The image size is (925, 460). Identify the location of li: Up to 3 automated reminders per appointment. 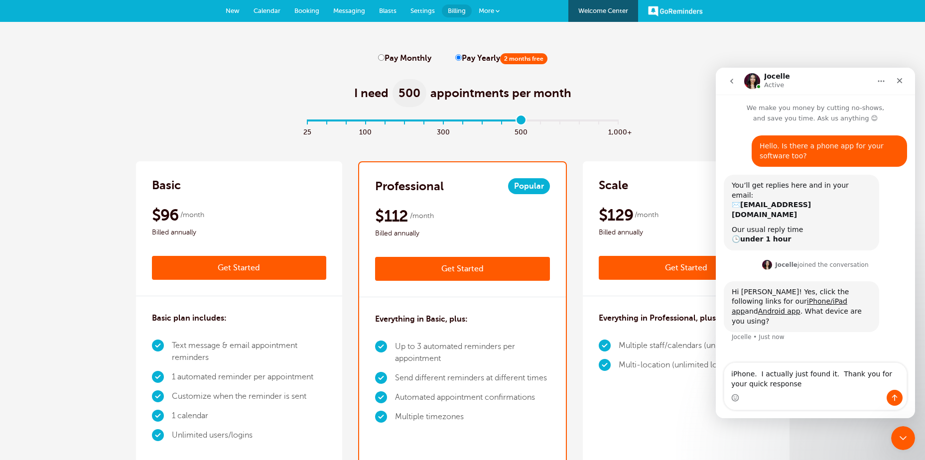
(472, 353).